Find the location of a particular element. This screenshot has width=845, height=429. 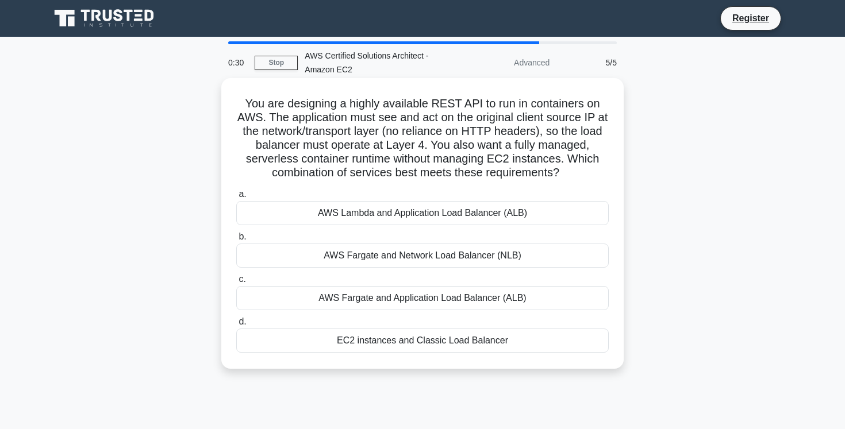

div: EC2 instances and Classic Load Balancer is located at coordinates (422, 341).